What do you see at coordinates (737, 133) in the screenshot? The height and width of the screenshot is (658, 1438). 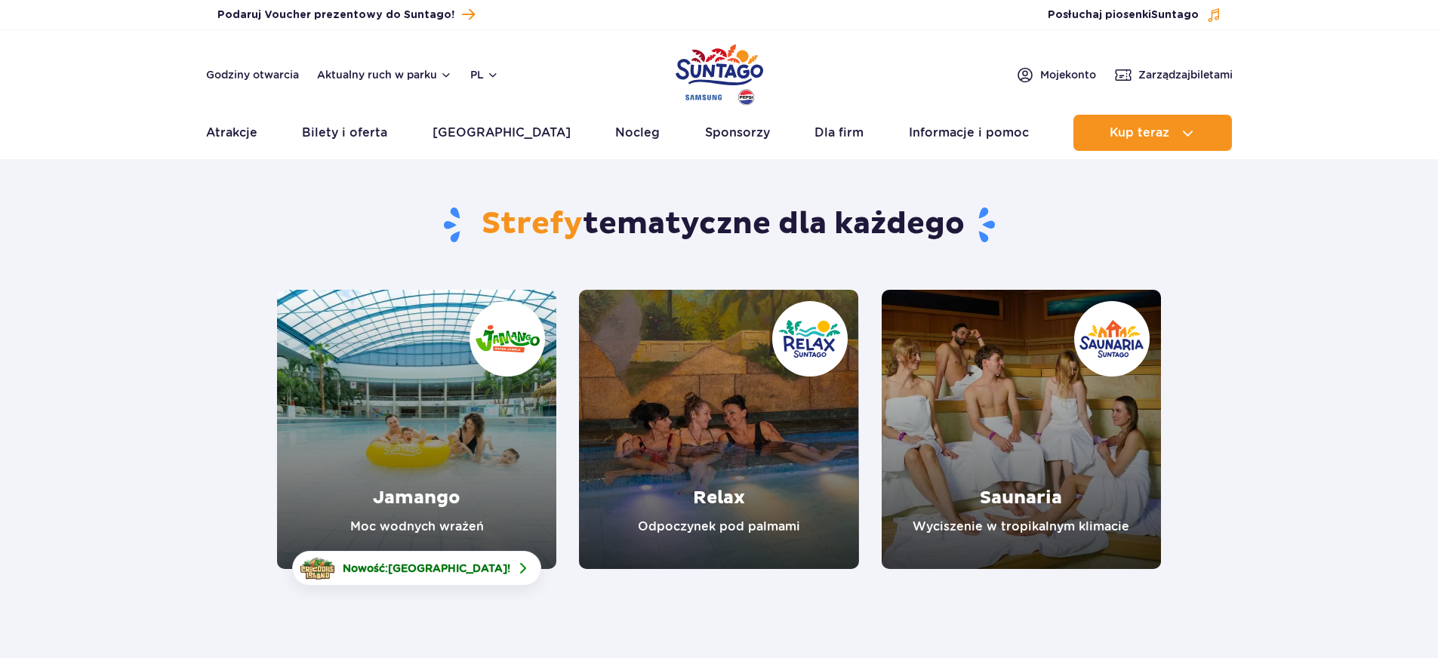 I see `a: Sponsorzy` at bounding box center [737, 133].